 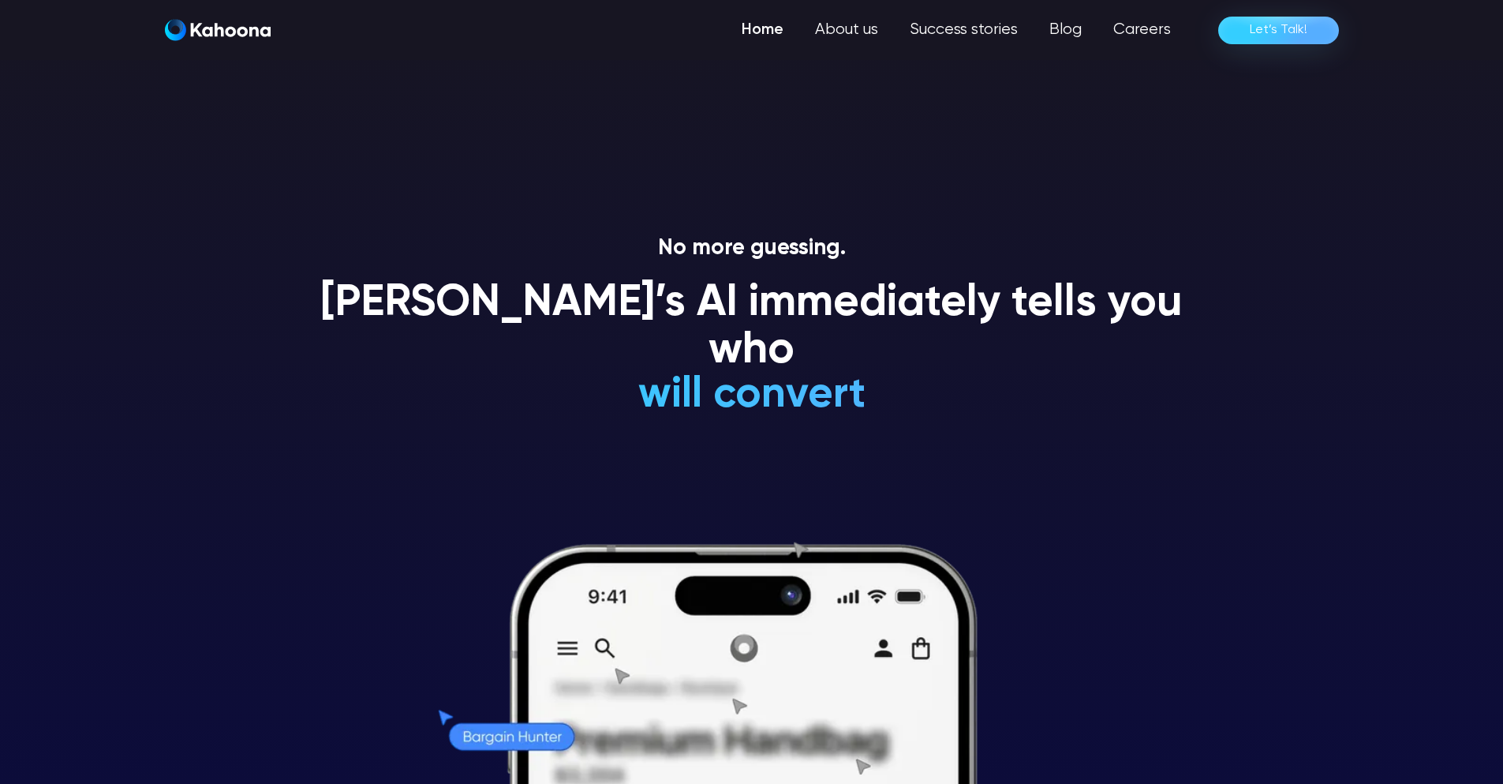 What do you see at coordinates (218, 30) in the screenshot?
I see `a: home` at bounding box center [218, 30].